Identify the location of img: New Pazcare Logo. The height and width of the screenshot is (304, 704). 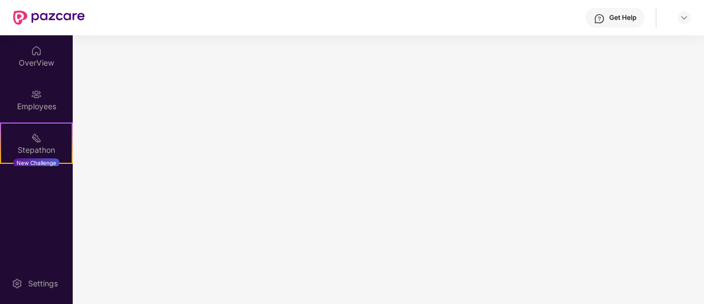
(49, 18).